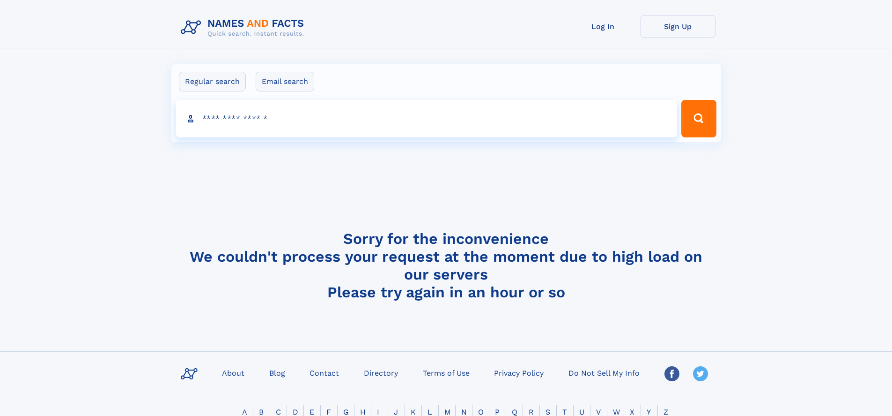 The image size is (892, 416). Describe the element at coordinates (678, 26) in the screenshot. I see `a: Sign Up` at that location.